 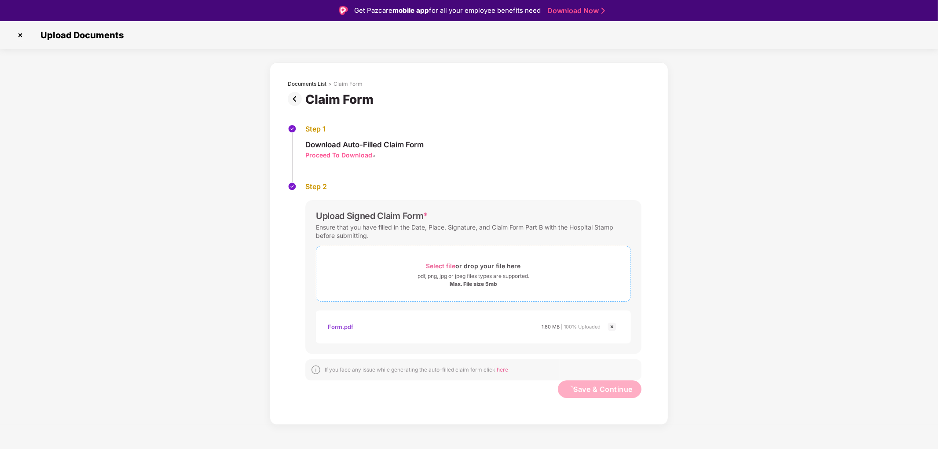 I want to click on button: loadingSave & Continue, so click(x=600, y=389).